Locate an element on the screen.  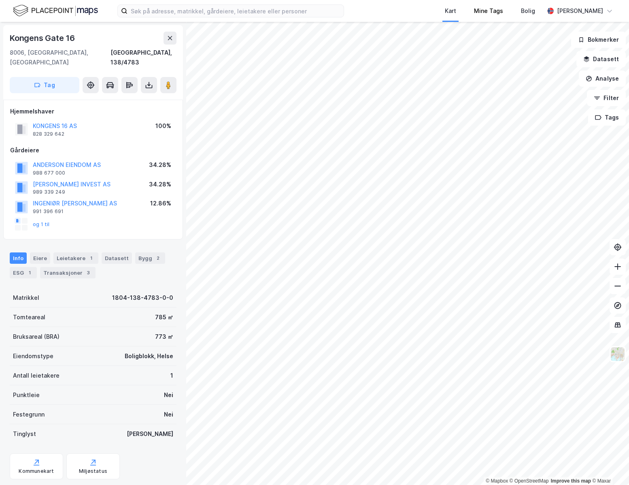
a: OpenStreetMap is located at coordinates (529, 480).